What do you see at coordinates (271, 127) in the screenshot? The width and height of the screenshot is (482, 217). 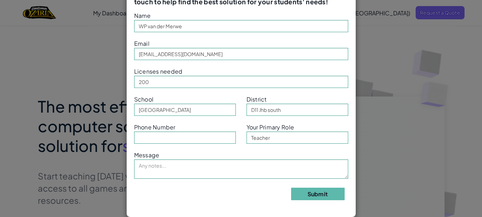 I see `span: Your Primary Role` at bounding box center [271, 127].